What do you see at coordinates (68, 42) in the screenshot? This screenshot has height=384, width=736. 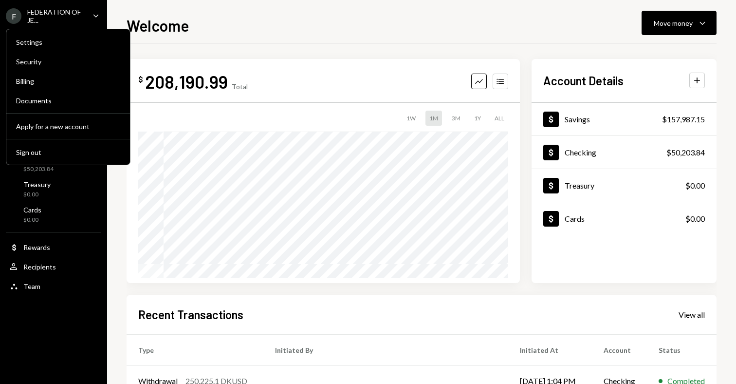 I see `div: Settings` at bounding box center [68, 42].